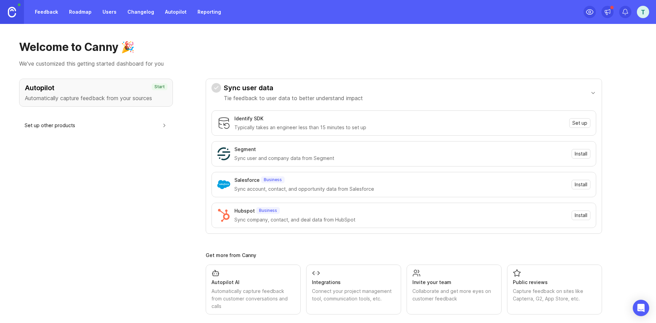 The height and width of the screenshot is (323, 656). What do you see at coordinates (354, 282) in the screenshot?
I see `div: Integrations` at bounding box center [354, 282].